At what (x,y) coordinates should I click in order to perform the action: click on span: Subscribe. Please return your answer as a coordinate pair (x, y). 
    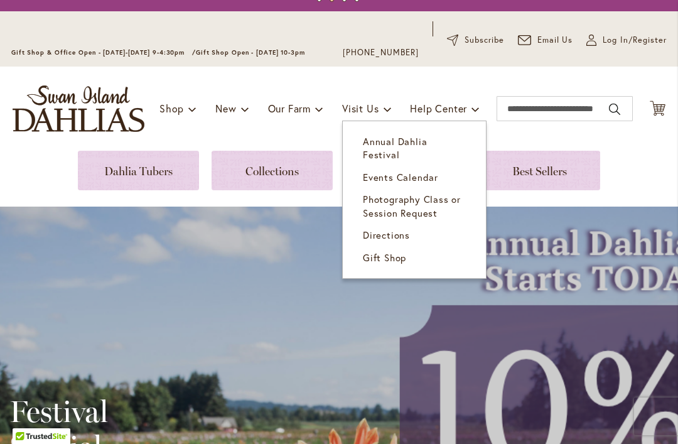
    Looking at the image, I should click on (484, 40).